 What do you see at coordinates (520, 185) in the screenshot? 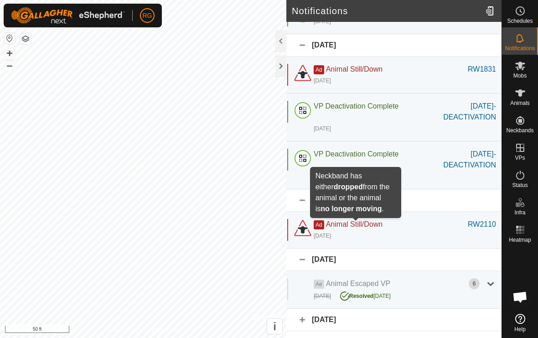
I see `span: Status` at bounding box center [520, 185].